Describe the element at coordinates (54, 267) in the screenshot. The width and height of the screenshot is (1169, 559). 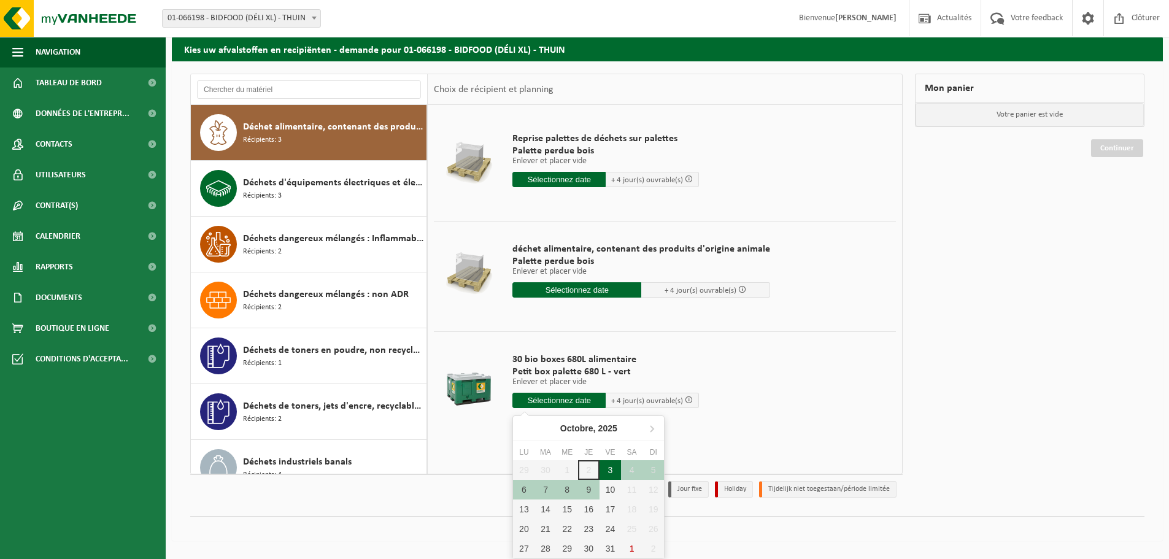
I see `span: Rapports` at that location.